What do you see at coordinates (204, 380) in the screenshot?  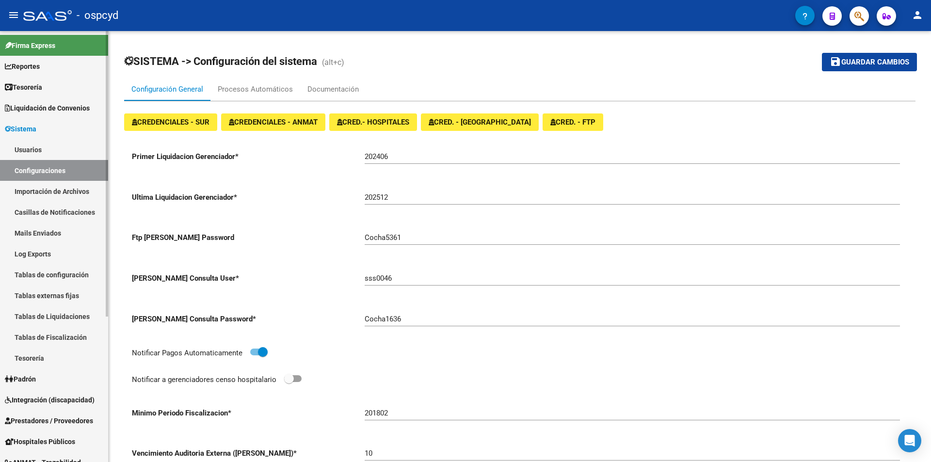 I see `span: Notificar a gerenciadores censo hospitalario` at bounding box center [204, 380].